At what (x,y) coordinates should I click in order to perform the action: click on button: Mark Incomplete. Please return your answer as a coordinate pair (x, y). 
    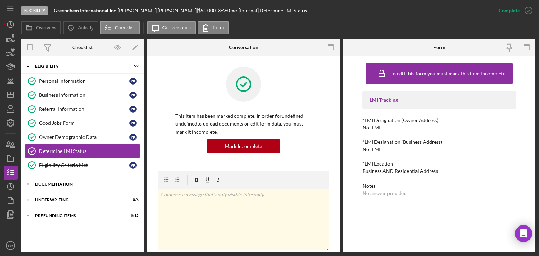
    Looking at the image, I should click on (244, 146).